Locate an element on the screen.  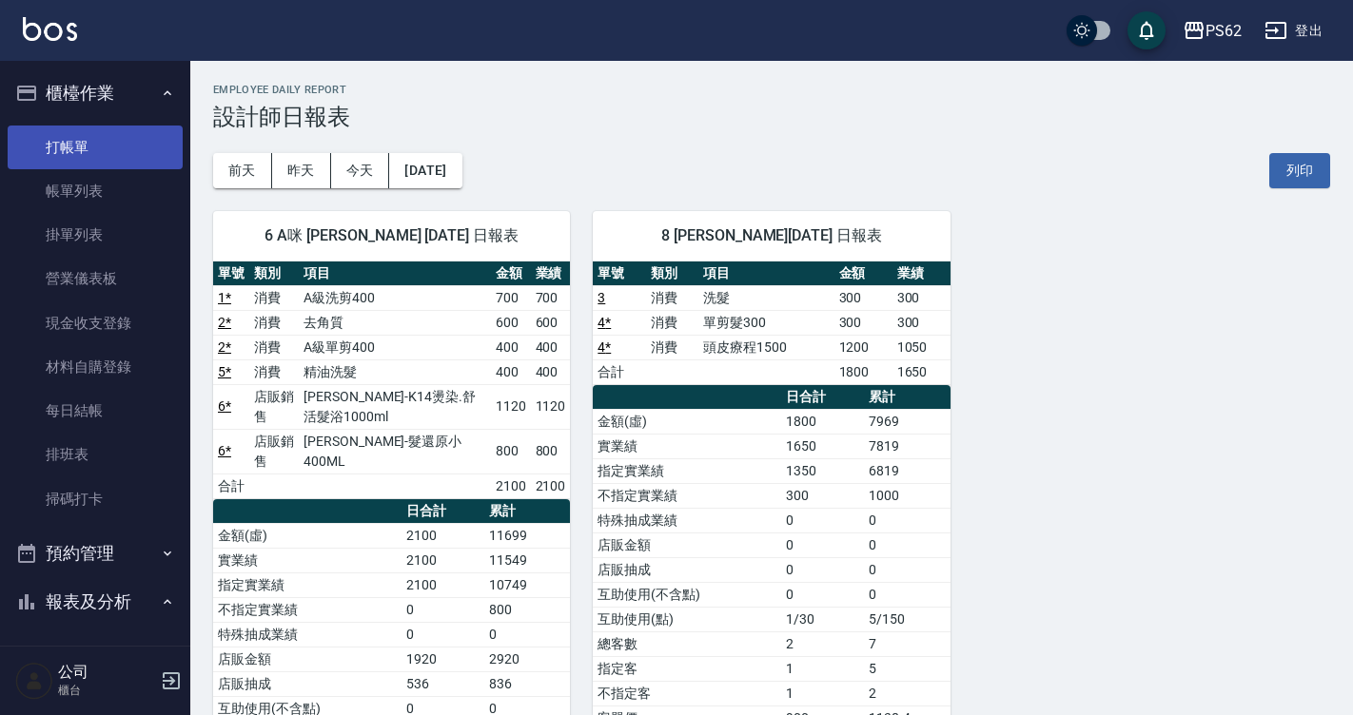
td: 5/150 is located at coordinates (907, 619).